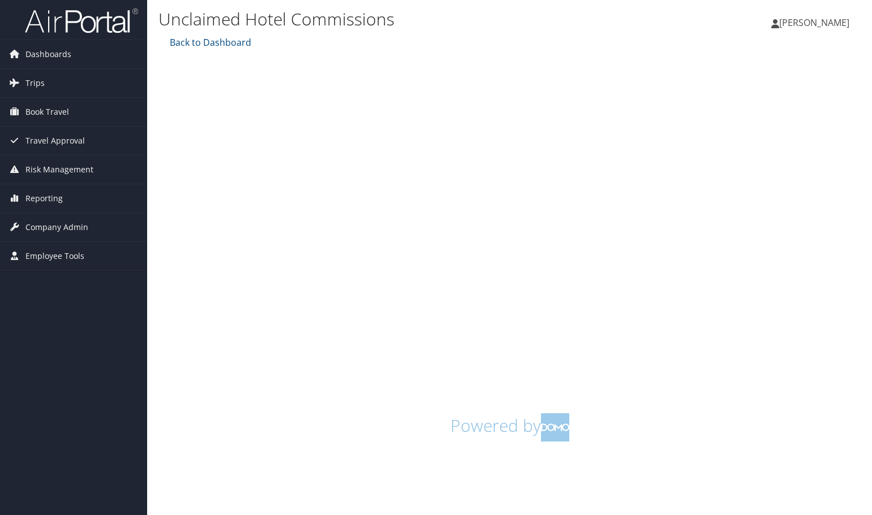 This screenshot has width=872, height=515. Describe the element at coordinates (509, 428) in the screenshot. I see `h1: Powered by` at that location.